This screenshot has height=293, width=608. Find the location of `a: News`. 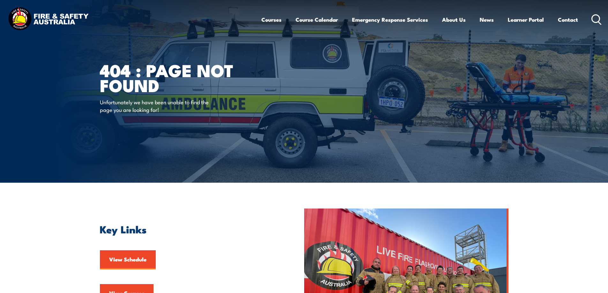

a: News is located at coordinates (487, 19).